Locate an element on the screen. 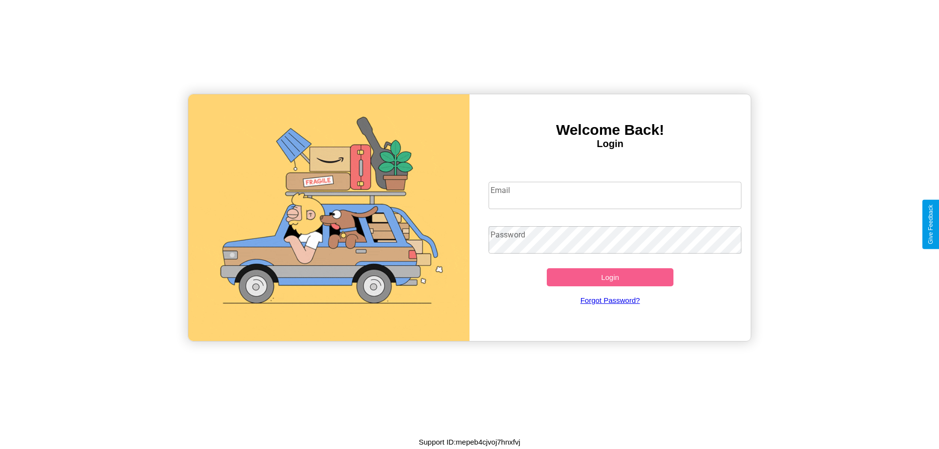 This screenshot has width=939, height=449. img: gif is located at coordinates (329, 218).